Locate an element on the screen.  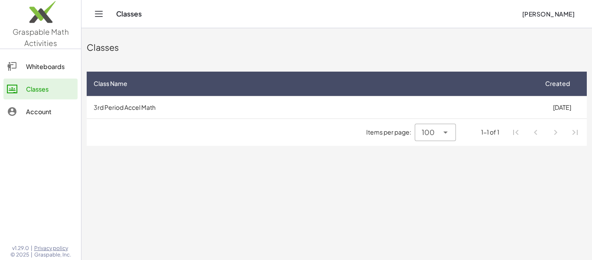
span: © 2025 is located at coordinates (20, 255).